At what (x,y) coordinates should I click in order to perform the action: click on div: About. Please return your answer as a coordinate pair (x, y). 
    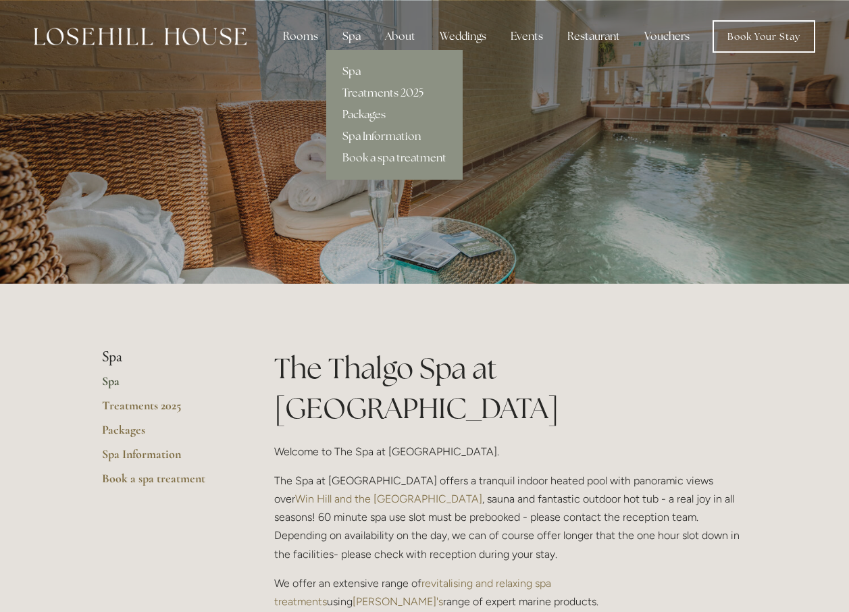
    Looking at the image, I should click on (400, 36).